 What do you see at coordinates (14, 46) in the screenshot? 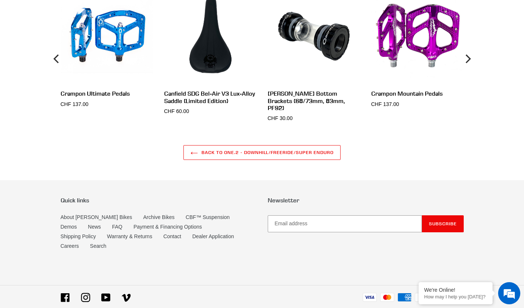
I see `div: Navigation go back` at bounding box center [14, 46].